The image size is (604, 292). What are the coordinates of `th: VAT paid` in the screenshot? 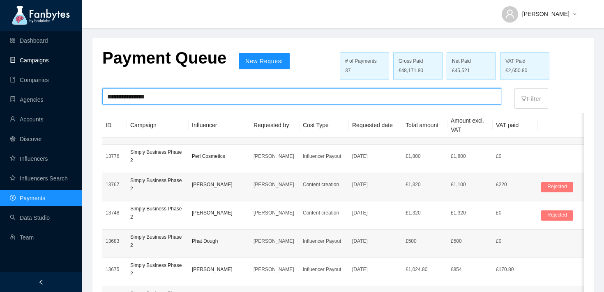 It's located at (515, 125).